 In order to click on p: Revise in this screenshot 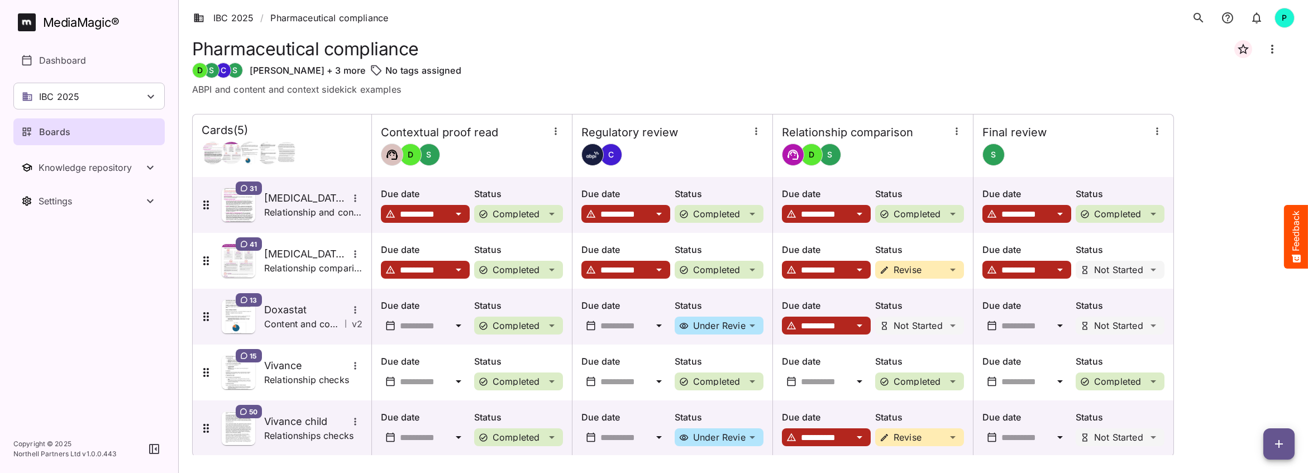, I will do `click(908, 270)`.